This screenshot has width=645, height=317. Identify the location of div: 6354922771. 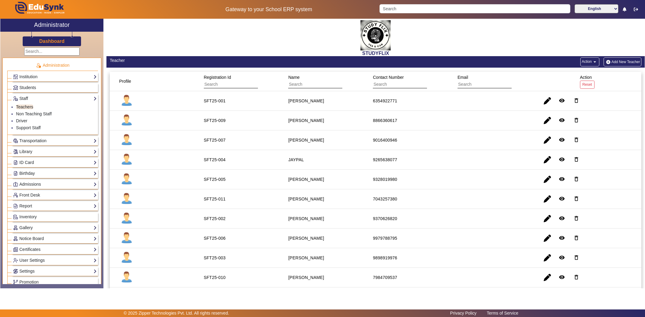
(385, 101).